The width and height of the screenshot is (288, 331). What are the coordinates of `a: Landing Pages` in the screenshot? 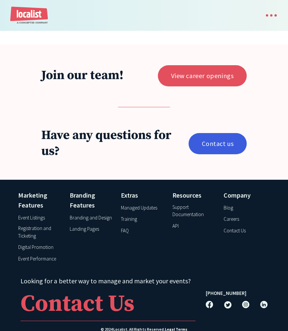 It's located at (84, 229).